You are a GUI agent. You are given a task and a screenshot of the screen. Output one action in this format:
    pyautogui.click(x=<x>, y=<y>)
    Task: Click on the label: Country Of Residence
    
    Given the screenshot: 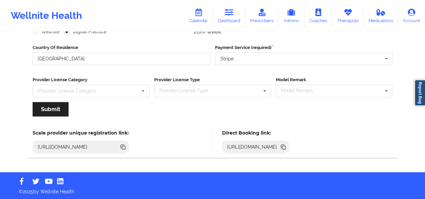 What is the action you would take?
    pyautogui.click(x=121, y=48)
    